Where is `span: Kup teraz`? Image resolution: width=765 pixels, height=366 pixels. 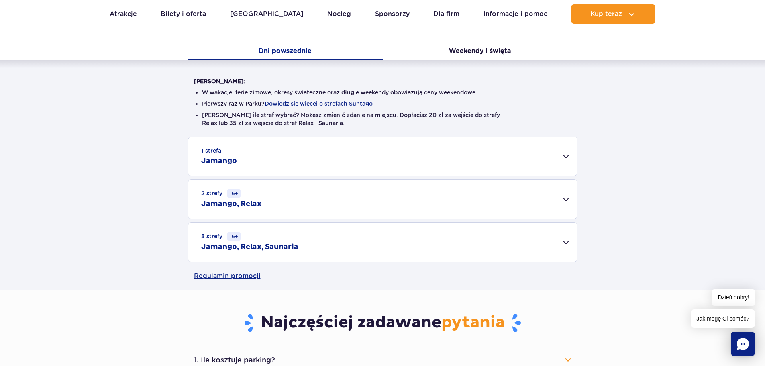
span: Kup teraz is located at coordinates (606, 14).